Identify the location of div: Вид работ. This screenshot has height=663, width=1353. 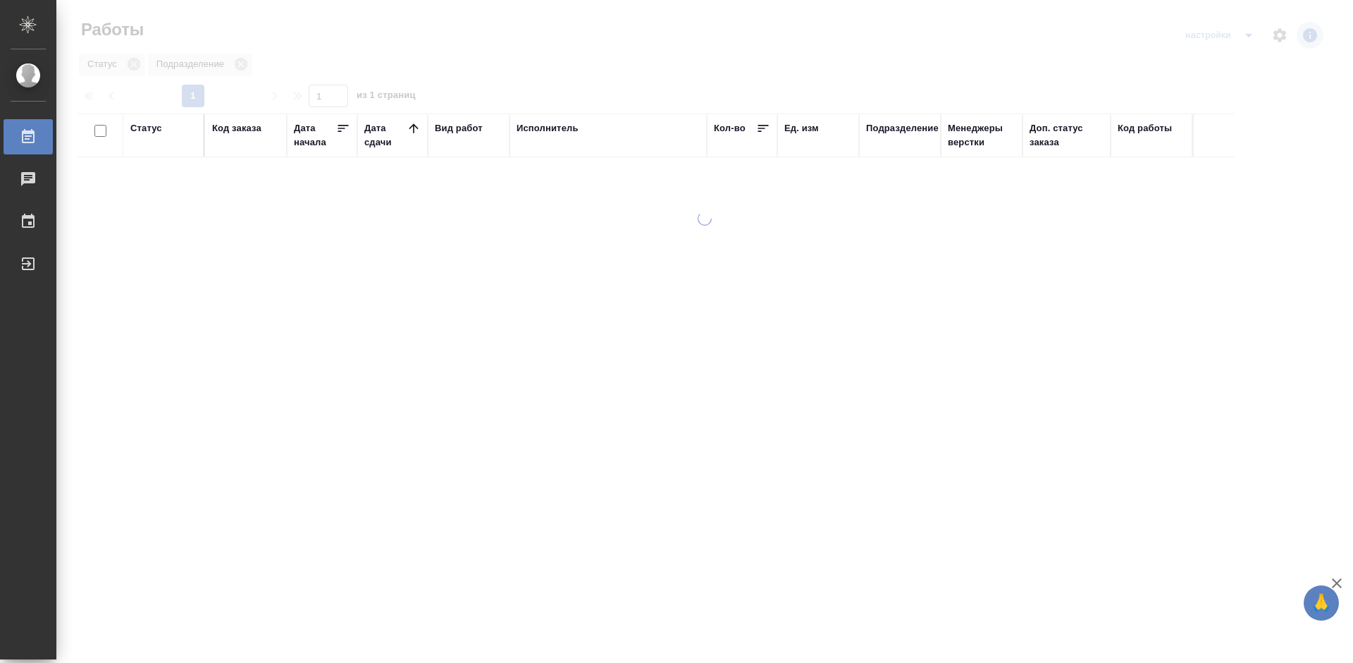
(459, 128).